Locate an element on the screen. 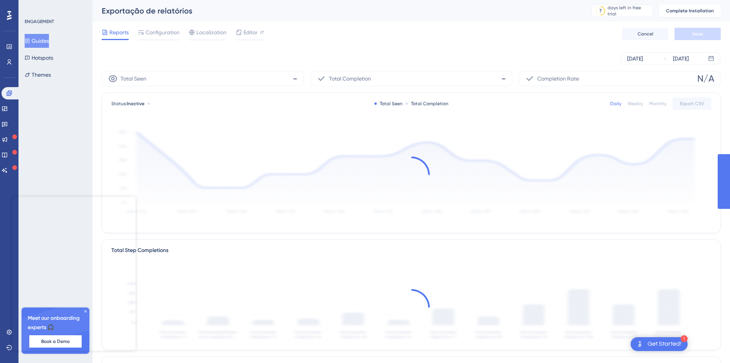  div: Get Started! is located at coordinates (665, 344).